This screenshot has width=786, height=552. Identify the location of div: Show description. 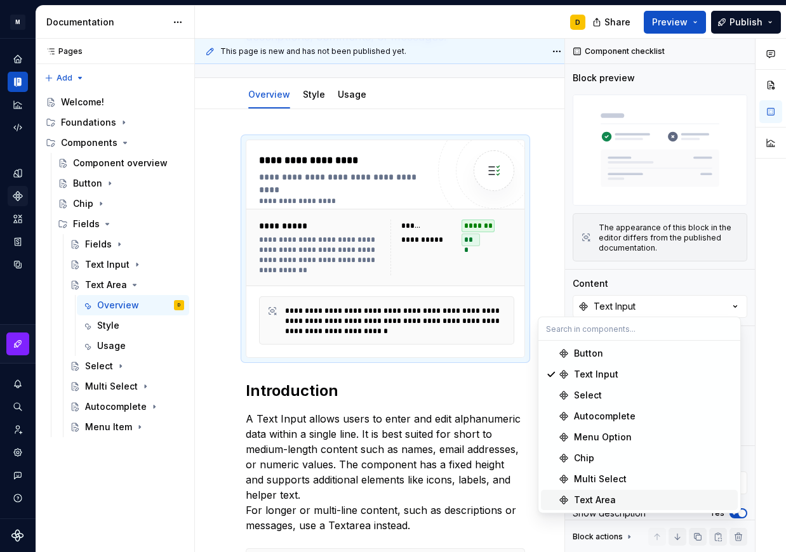
(609, 513).